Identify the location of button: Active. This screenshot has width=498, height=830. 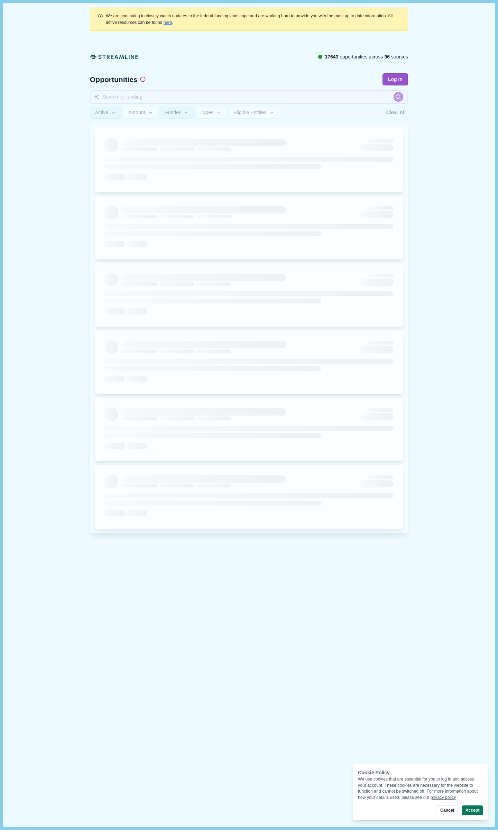
(106, 112).